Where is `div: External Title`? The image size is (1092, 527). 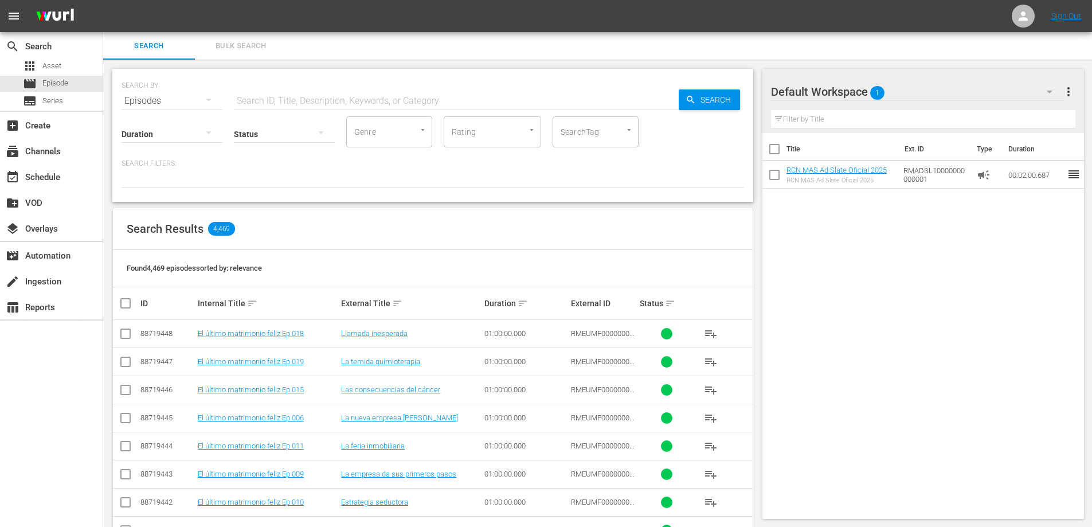 div: External Title is located at coordinates (411, 303).